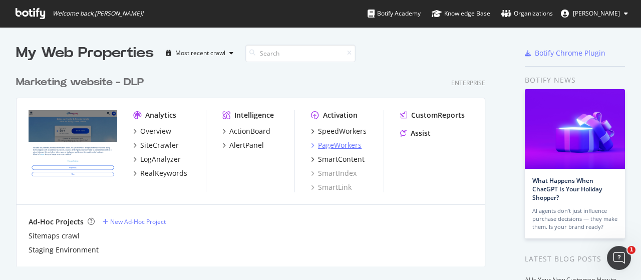 The height and width of the screenshot is (280, 641). I want to click on div: Analytics, so click(161, 115).